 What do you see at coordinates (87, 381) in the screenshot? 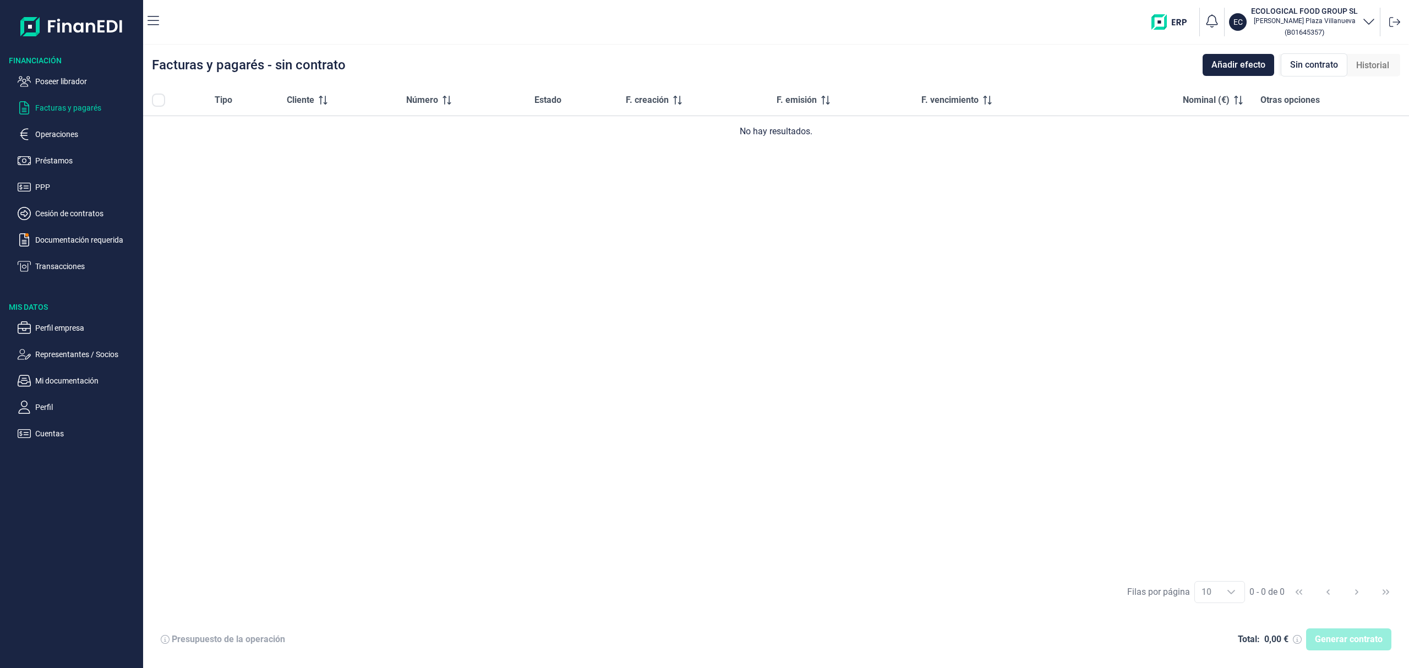
I see `p: Mi documentación` at bounding box center [87, 381].